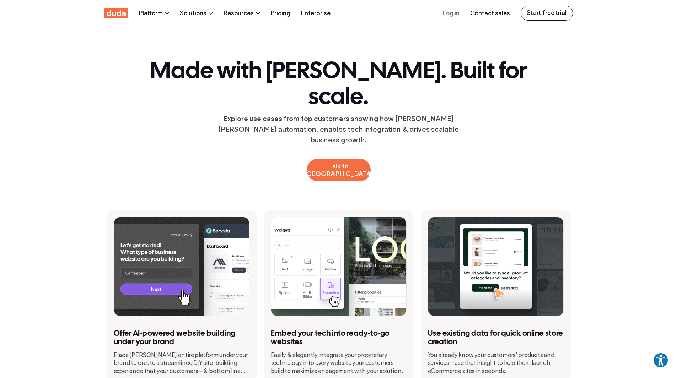 This screenshot has width=677, height=378. Describe the element at coordinates (496, 364) in the screenshot. I see `p: You already know your customers’ products and services—use that insight to help them launch eComm...` at that location.